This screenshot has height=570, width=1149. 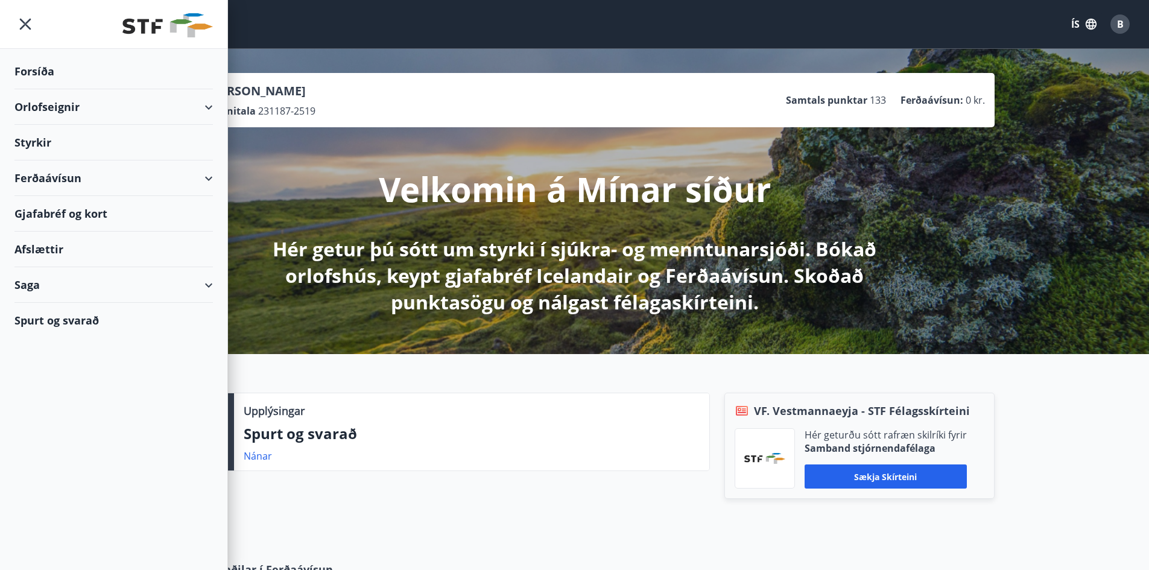 What do you see at coordinates (1120, 24) in the screenshot?
I see `span: B` at bounding box center [1120, 24].